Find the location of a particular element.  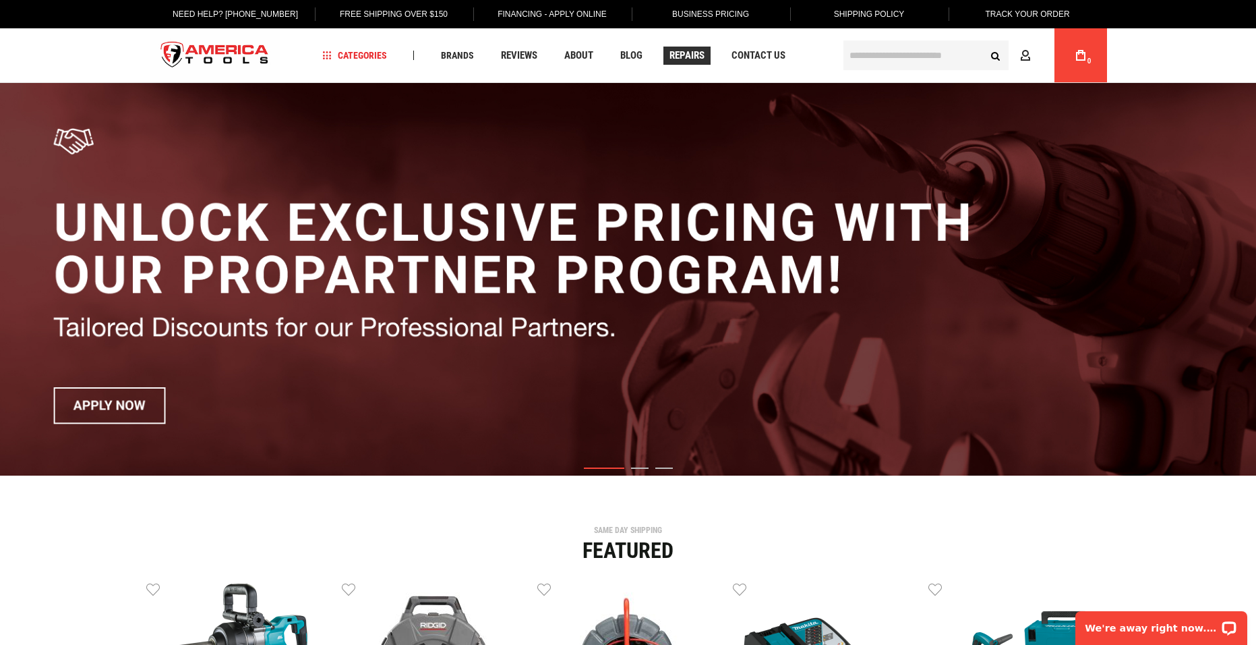

span: 0 is located at coordinates (1090, 61).